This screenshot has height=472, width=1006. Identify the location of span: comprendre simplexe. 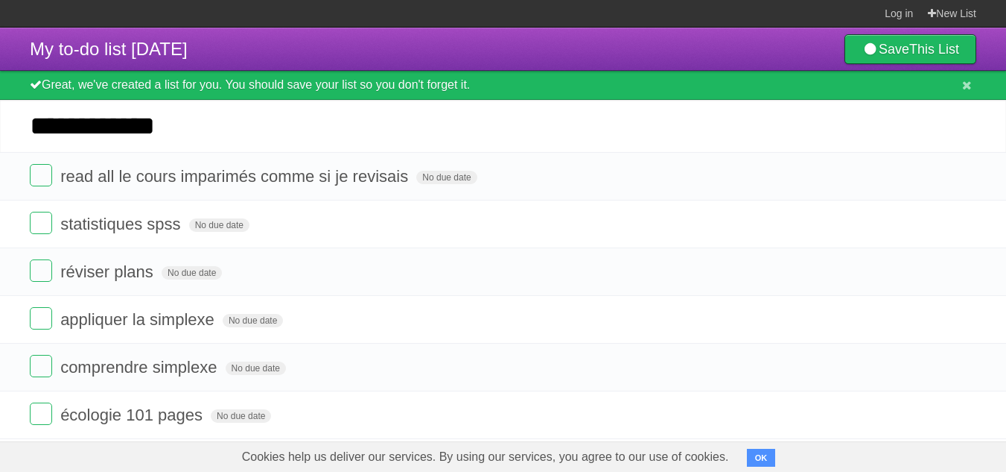
(140, 367).